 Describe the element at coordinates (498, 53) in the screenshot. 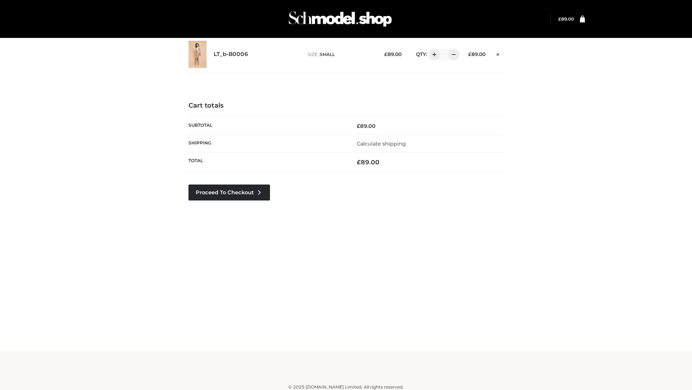

I see `a: Remove this item` at that location.